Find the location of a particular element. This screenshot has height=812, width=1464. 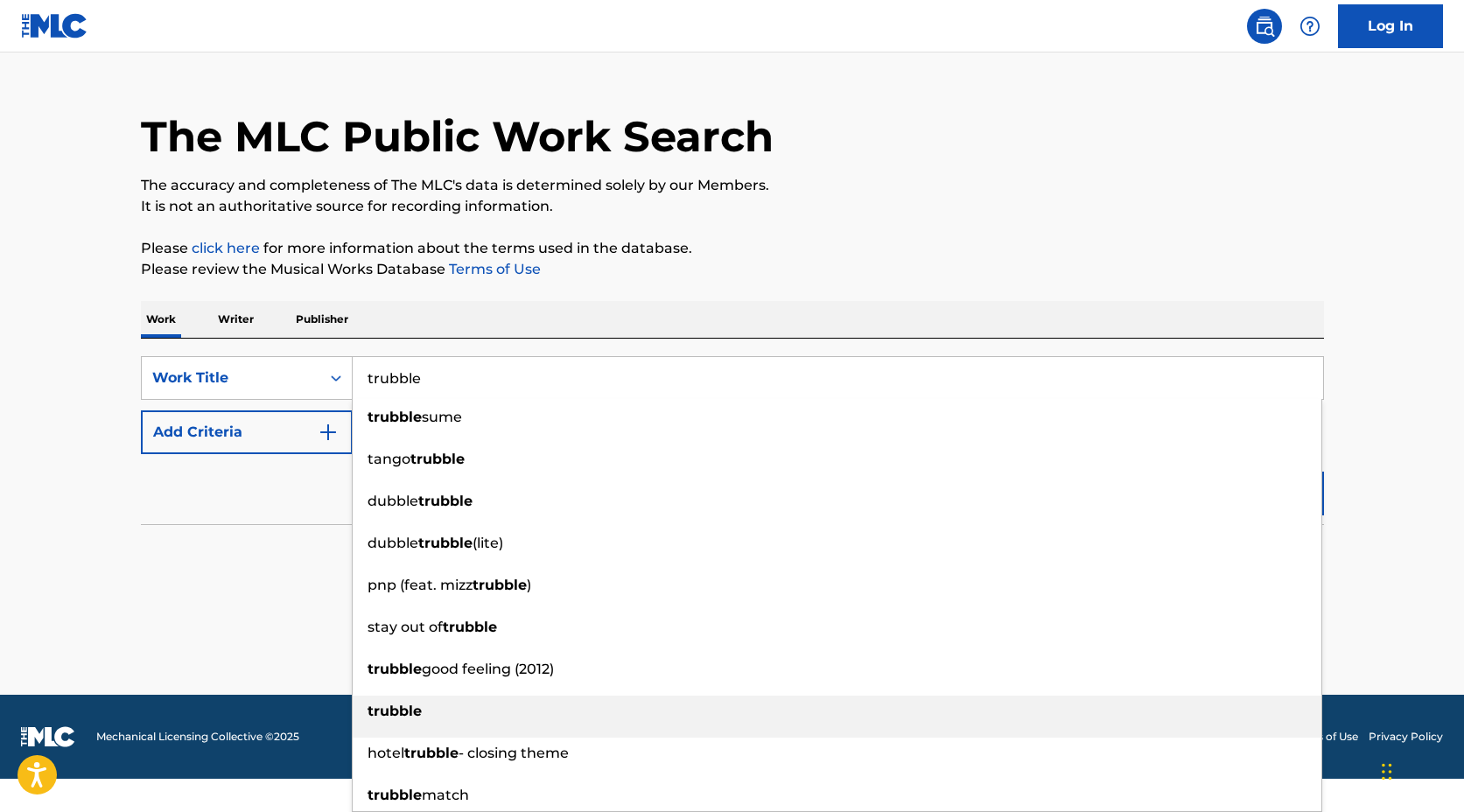

a: click here is located at coordinates (226, 248).